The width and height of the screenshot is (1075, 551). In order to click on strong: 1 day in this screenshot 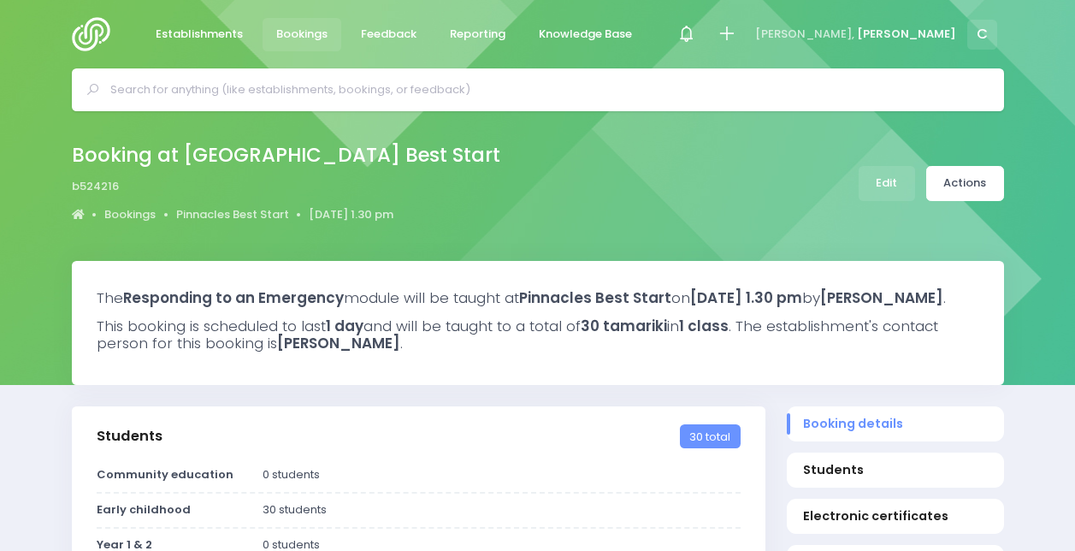, I will do `click(345, 326)`.